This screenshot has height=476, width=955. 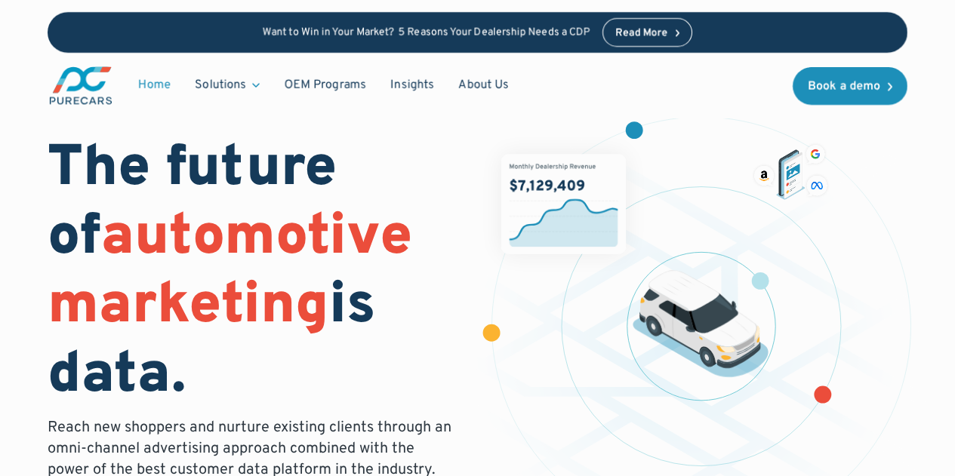 I want to click on img: chart showing monthly dealership revenue of $7m, so click(x=563, y=204).